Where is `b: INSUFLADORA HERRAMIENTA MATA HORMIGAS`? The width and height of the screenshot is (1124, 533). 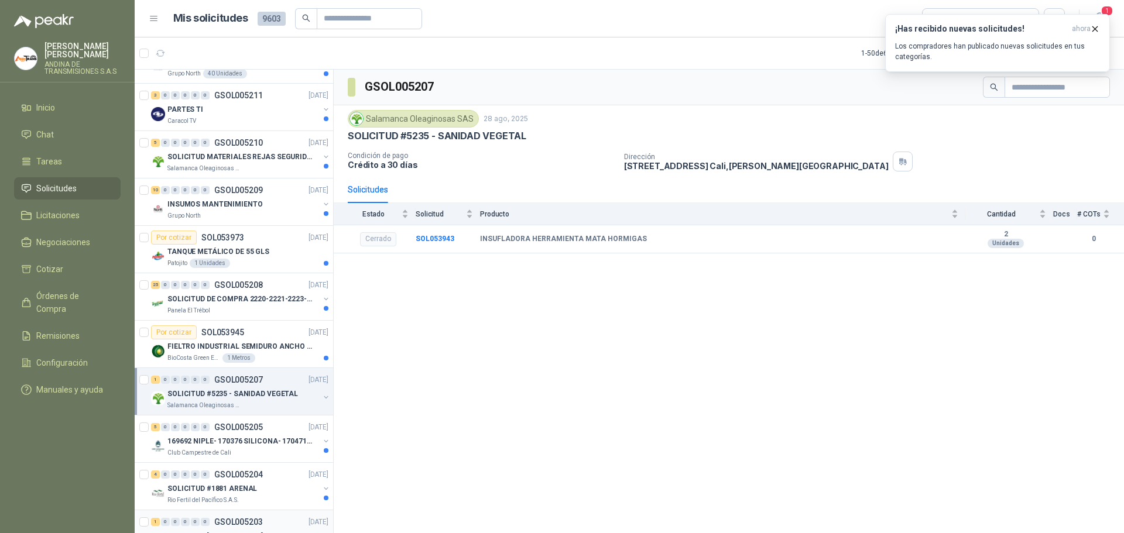
b: INSUFLADORA HERRAMIENTA MATA HORMIGAS is located at coordinates (563, 239).